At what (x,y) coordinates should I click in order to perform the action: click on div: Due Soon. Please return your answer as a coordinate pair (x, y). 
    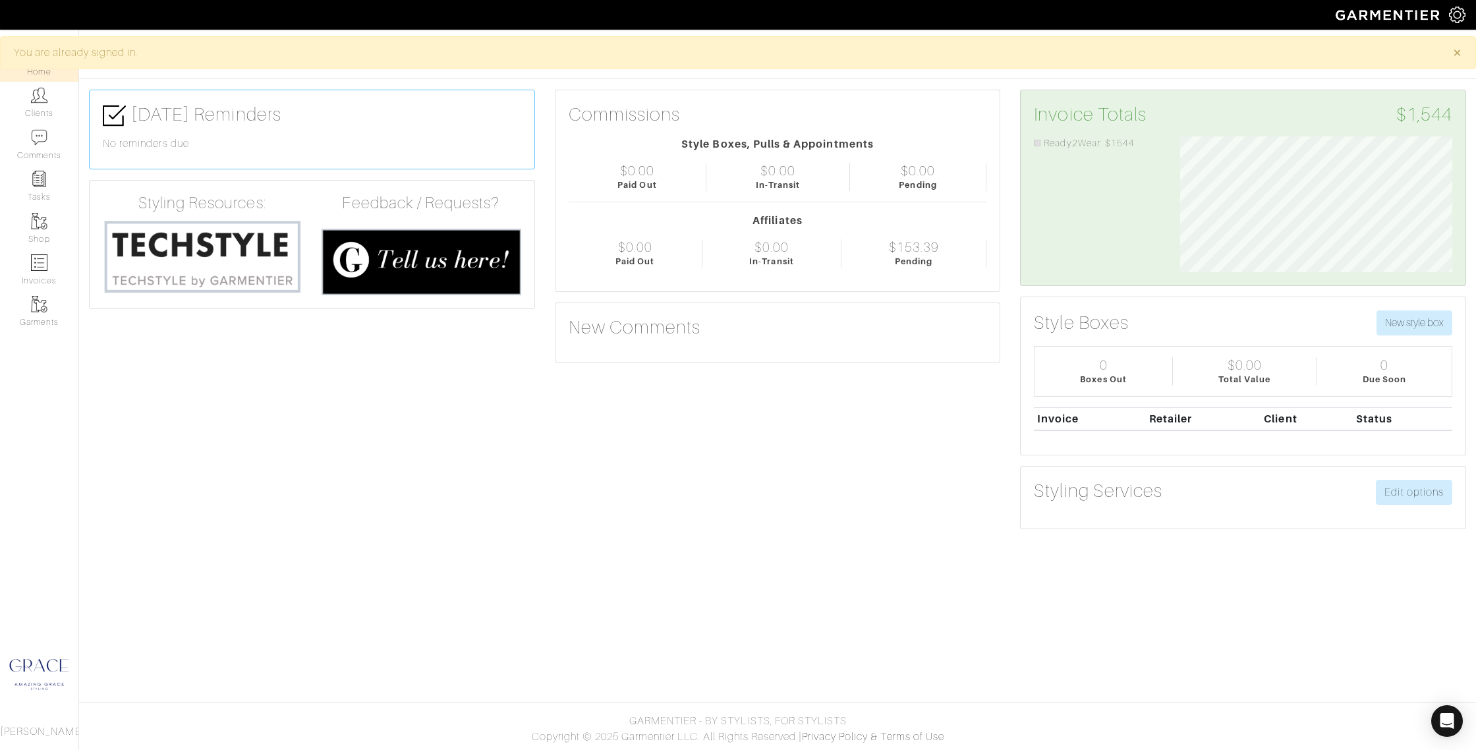
    Looking at the image, I should click on (1385, 379).